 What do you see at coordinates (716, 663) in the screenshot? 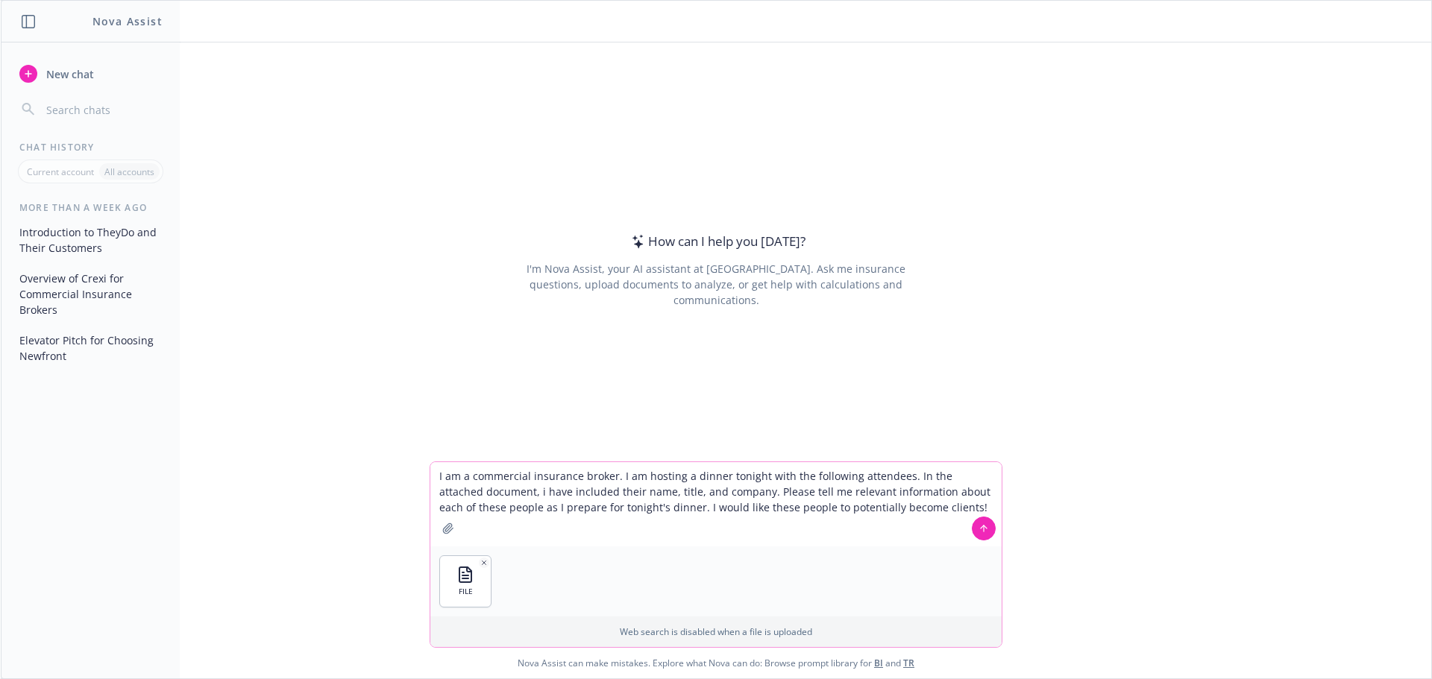
I see `span: Nova Assist can make mistakes. Explore what Nova can do: Browse prompt library for and` at bounding box center [716, 663].